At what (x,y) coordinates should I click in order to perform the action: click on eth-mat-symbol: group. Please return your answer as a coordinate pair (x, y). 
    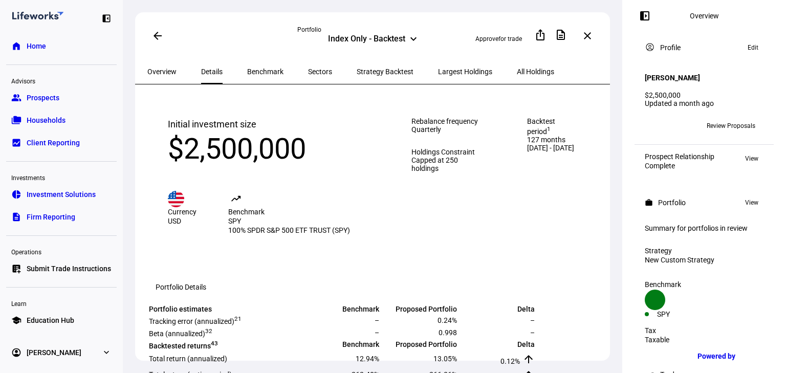
    Looking at the image, I should click on (16, 98).